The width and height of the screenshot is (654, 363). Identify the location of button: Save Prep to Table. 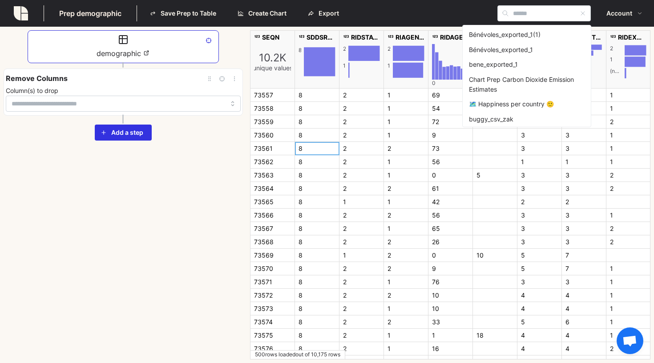
(184, 13).